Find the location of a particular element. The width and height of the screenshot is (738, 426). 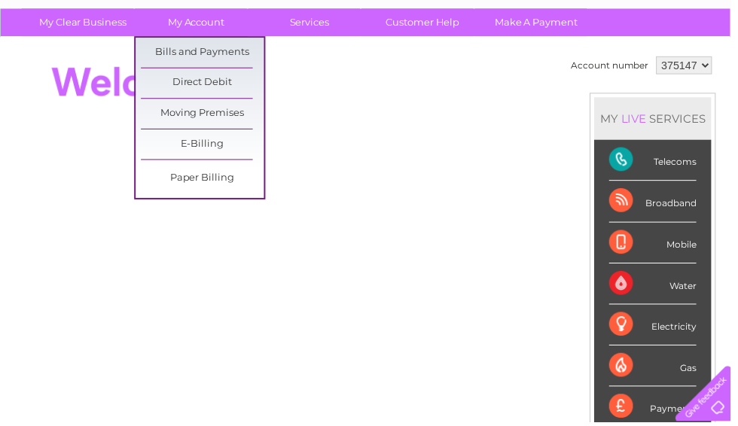

td: Account number is located at coordinates (616, 66).